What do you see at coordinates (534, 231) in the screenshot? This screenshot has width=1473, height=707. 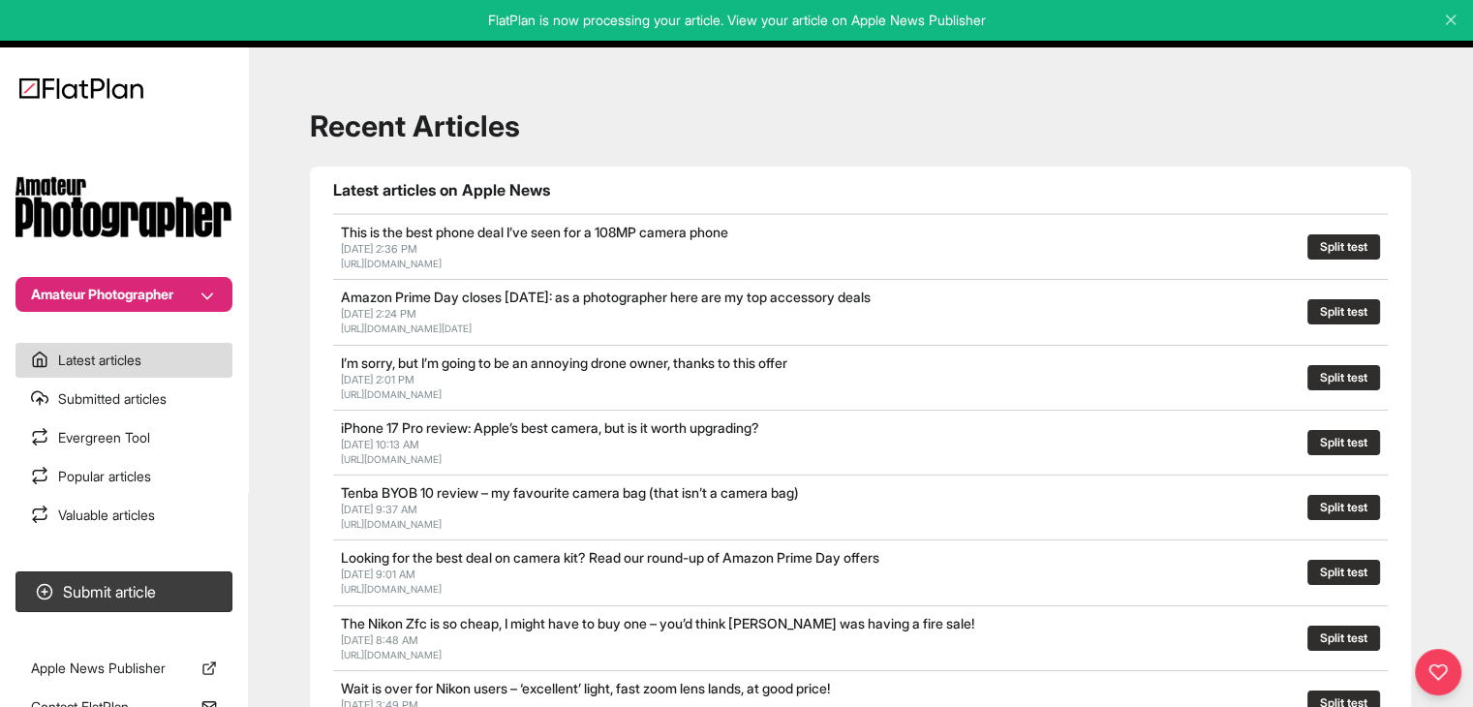 I see `a: This is the best phone deal I’ve seen for a 108MP camera phone` at bounding box center [534, 231].